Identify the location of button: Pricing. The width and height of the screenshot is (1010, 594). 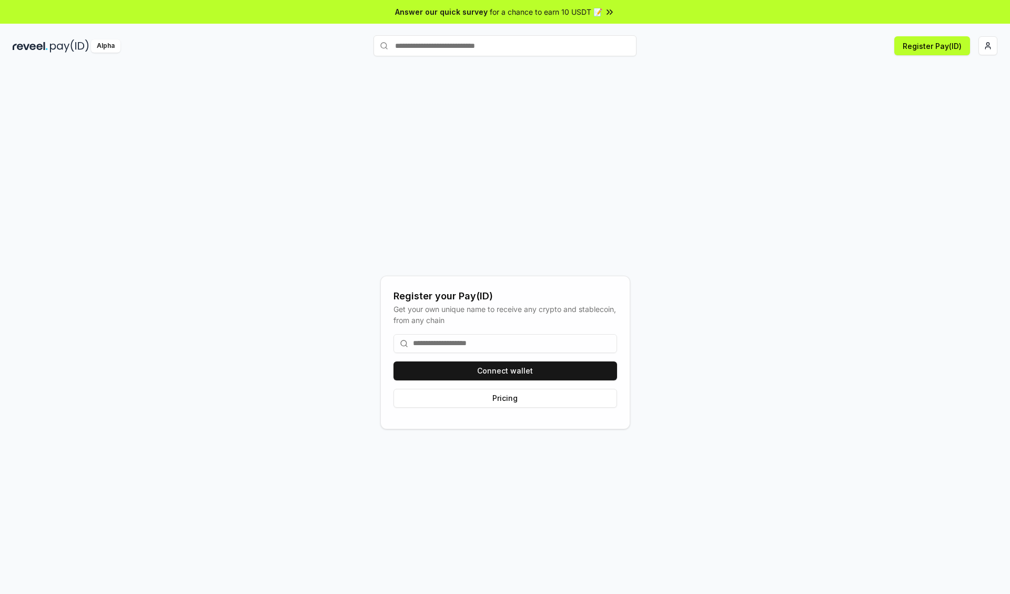
(505, 398).